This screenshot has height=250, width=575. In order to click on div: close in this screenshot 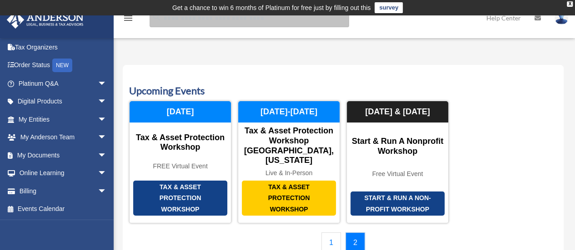, I will do `click(570, 4)`.